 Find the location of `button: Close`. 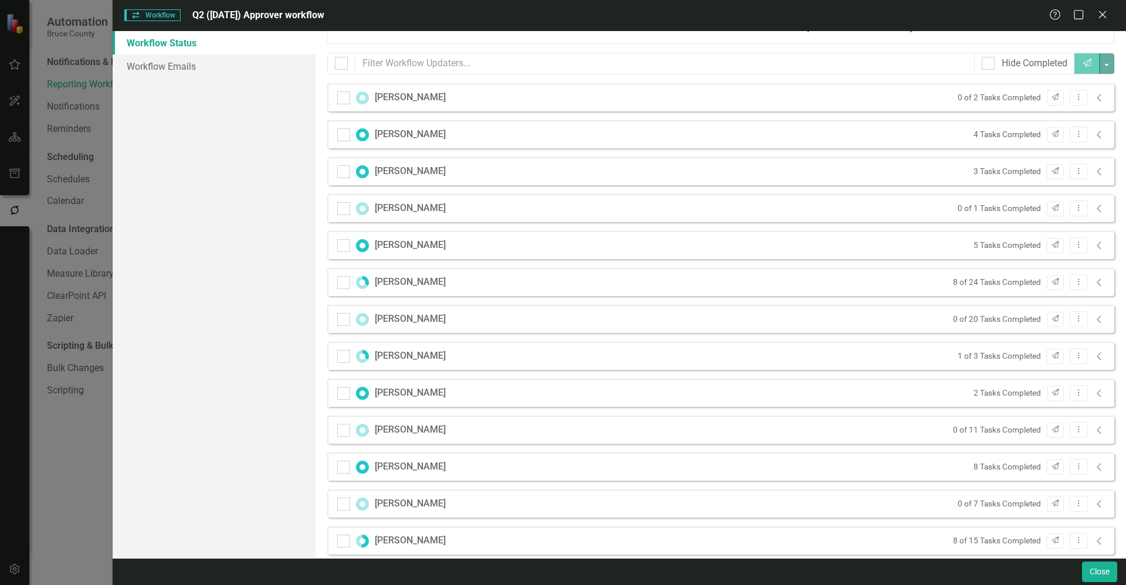

button: Close is located at coordinates (1100, 572).